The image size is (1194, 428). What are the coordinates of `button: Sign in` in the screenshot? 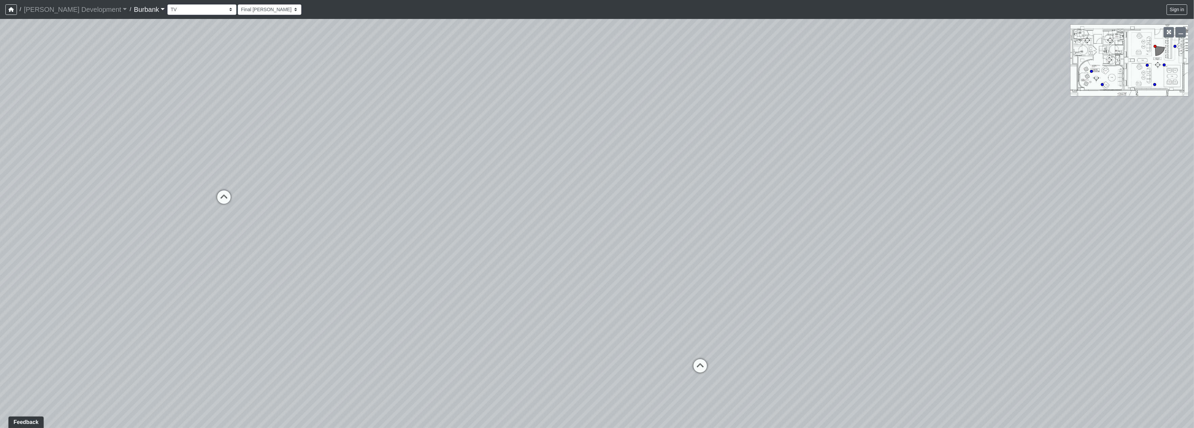 It's located at (1177, 9).